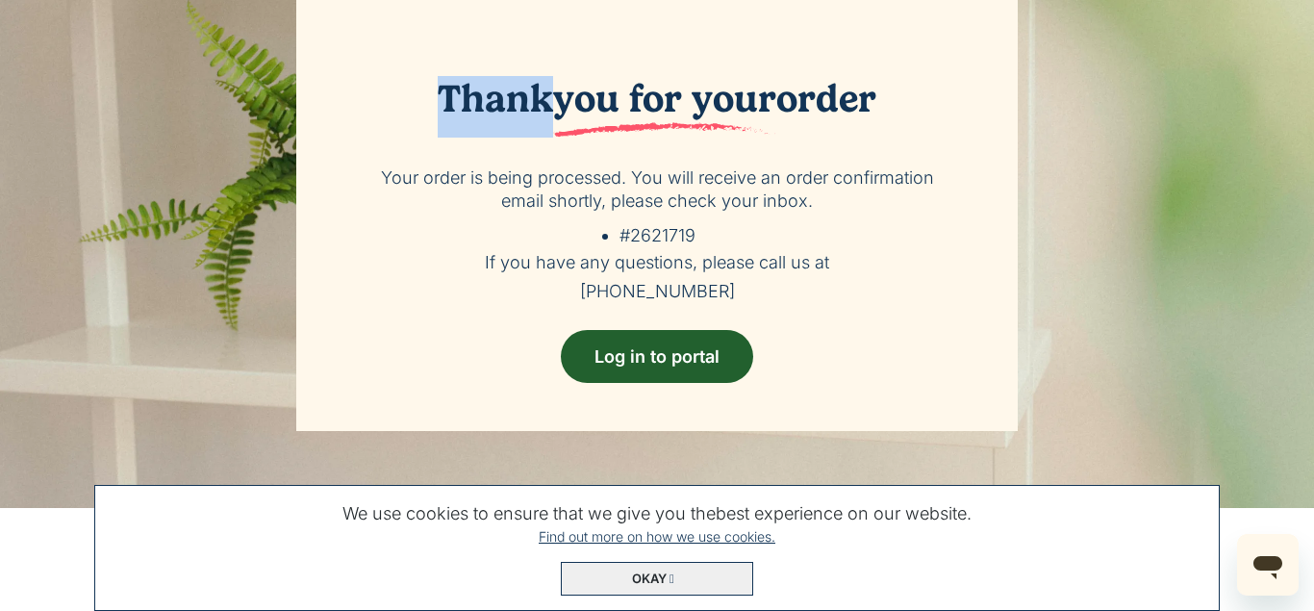 The image size is (1314, 611). Describe the element at coordinates (664, 107) in the screenshot. I see `span: you for your` at that location.